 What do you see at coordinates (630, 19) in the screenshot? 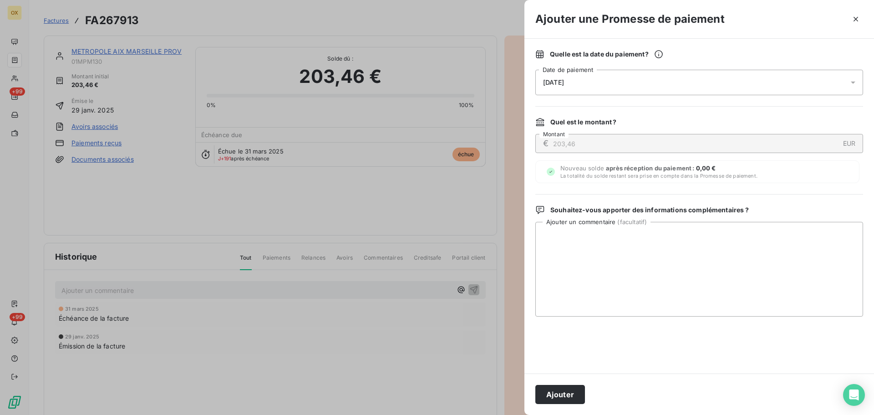
I see `h3: Ajouter une Promesse de paiement` at bounding box center [630, 19].